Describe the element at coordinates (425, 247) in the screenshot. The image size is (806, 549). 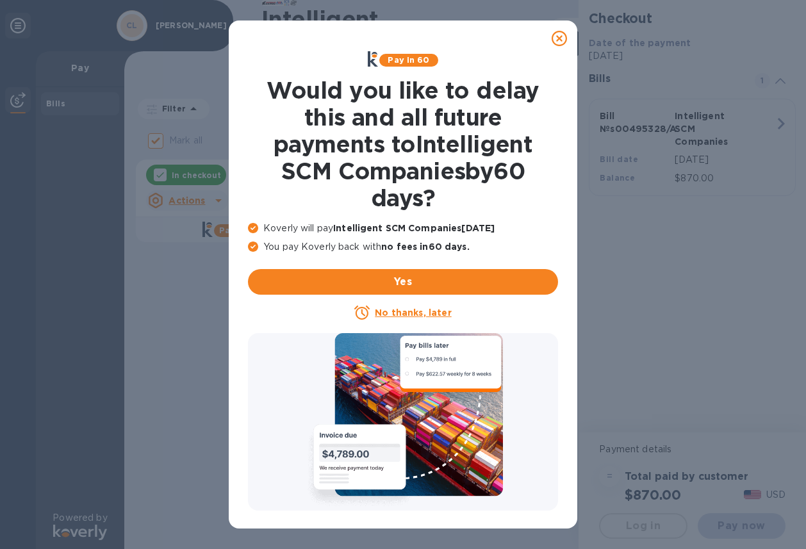
I see `b: no fees in 60 days .` at that location.